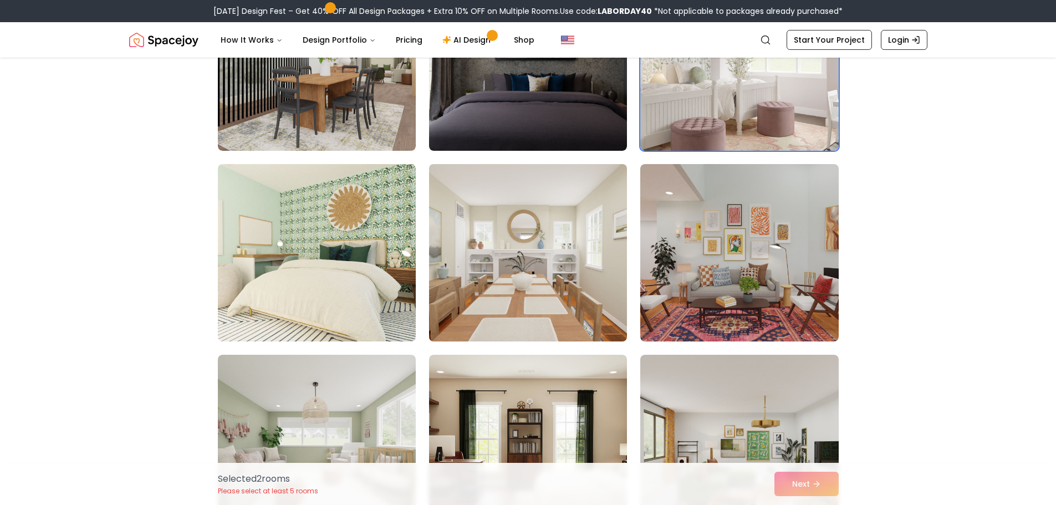 This screenshot has height=505, width=1056. I want to click on img: Spacejoy Logo, so click(164, 40).